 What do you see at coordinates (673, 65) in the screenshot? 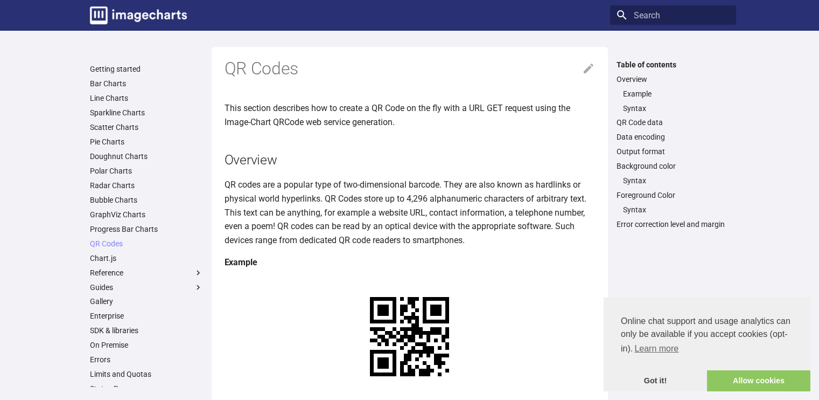
I see `label: Table of contents` at bounding box center [673, 65].